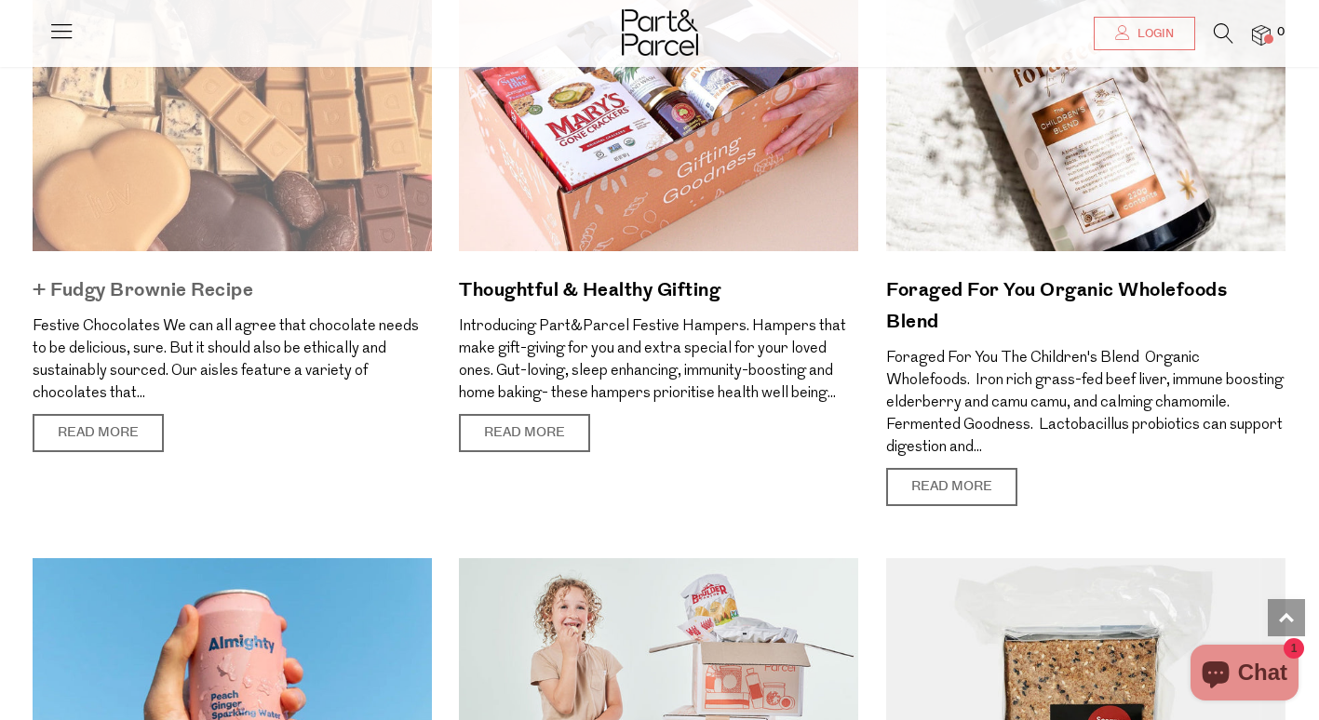 The height and width of the screenshot is (720, 1319). I want to click on a: Thoughtful & Healthy Gifting Introducing Part&Parcel Festive Hampers. Hampers that make gift-givi..., so click(658, 340).